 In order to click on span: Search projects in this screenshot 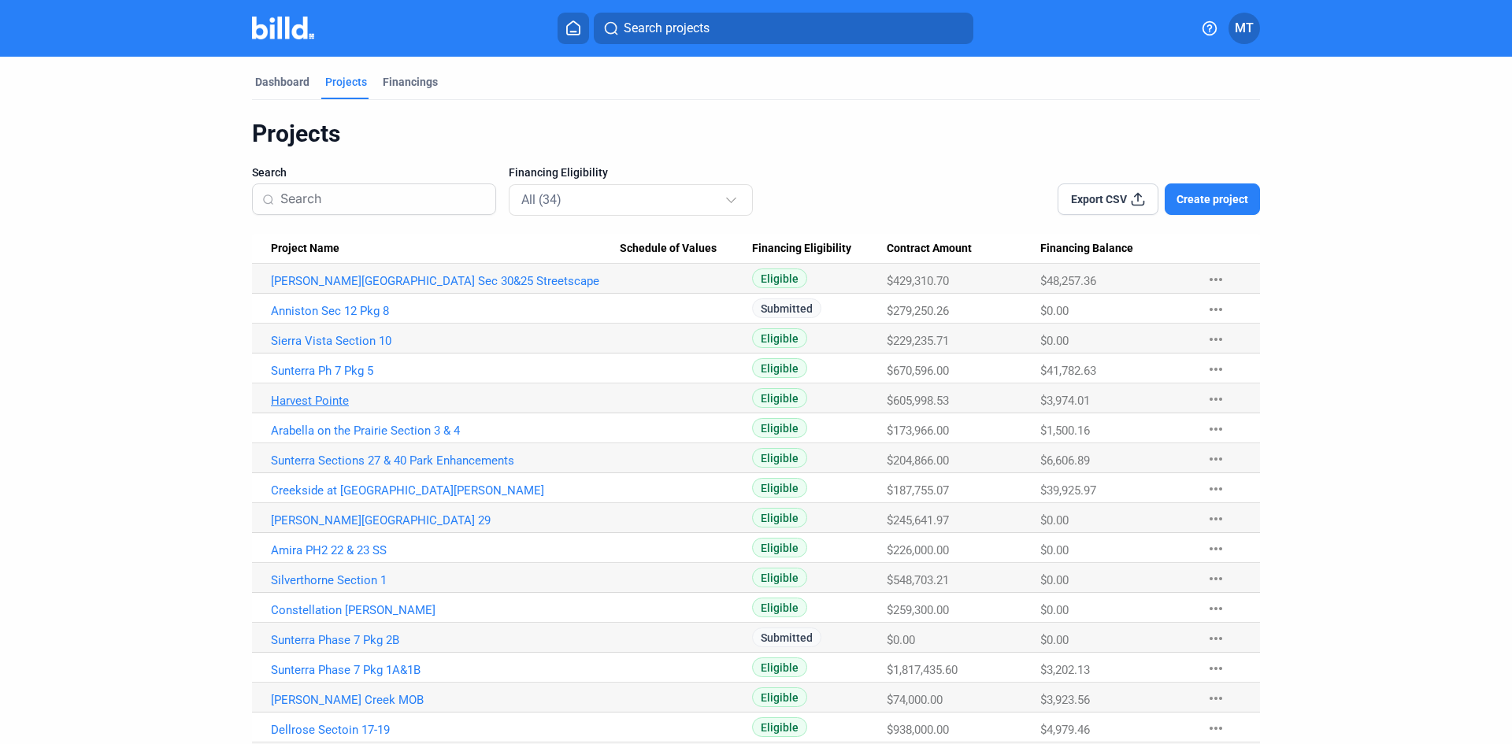, I will do `click(666, 28)`.